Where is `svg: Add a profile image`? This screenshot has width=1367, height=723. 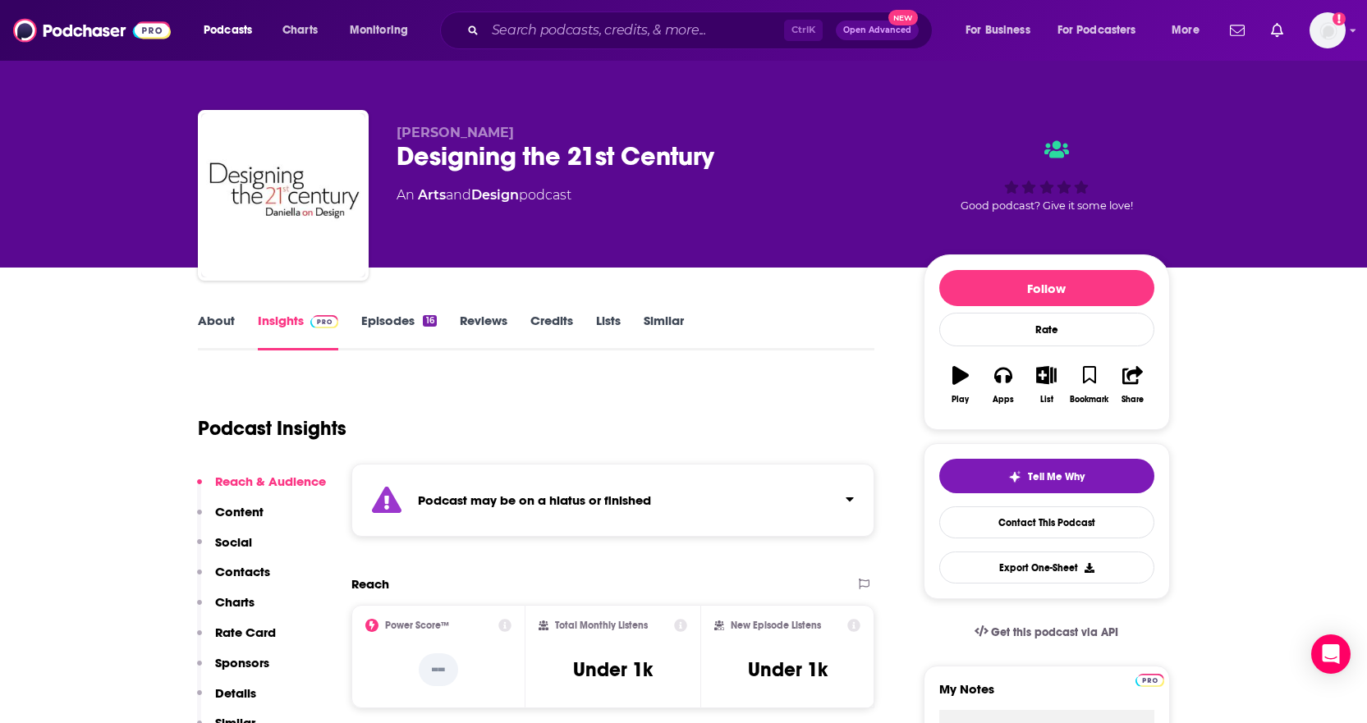
svg: Add a profile image is located at coordinates (1339, 19).